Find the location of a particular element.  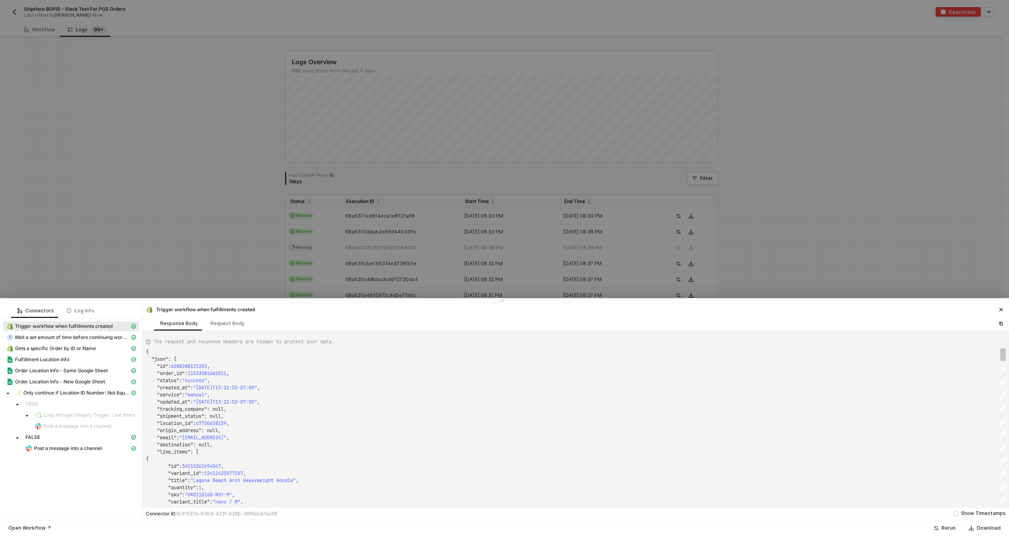

span: "shipment_status" is located at coordinates (180, 416).